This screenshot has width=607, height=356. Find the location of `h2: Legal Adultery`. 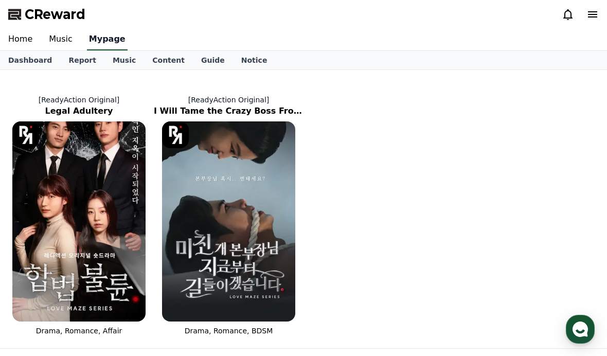

h2: Legal Adultery is located at coordinates (79, 111).